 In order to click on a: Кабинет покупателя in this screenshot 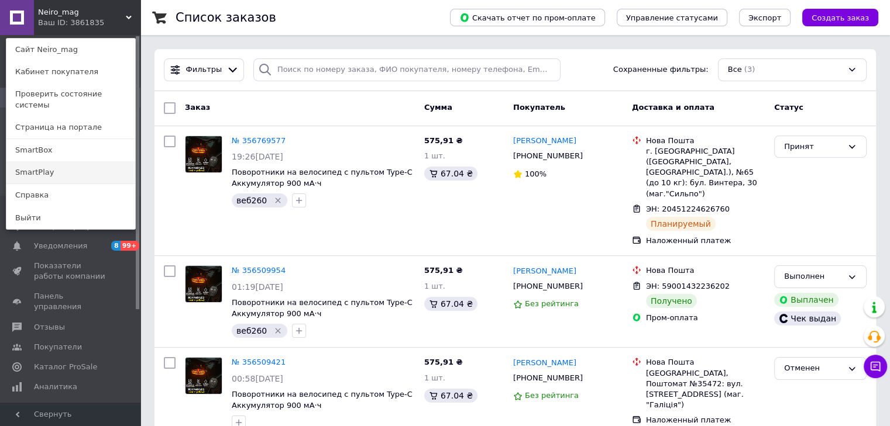, I will do `click(71, 72)`.